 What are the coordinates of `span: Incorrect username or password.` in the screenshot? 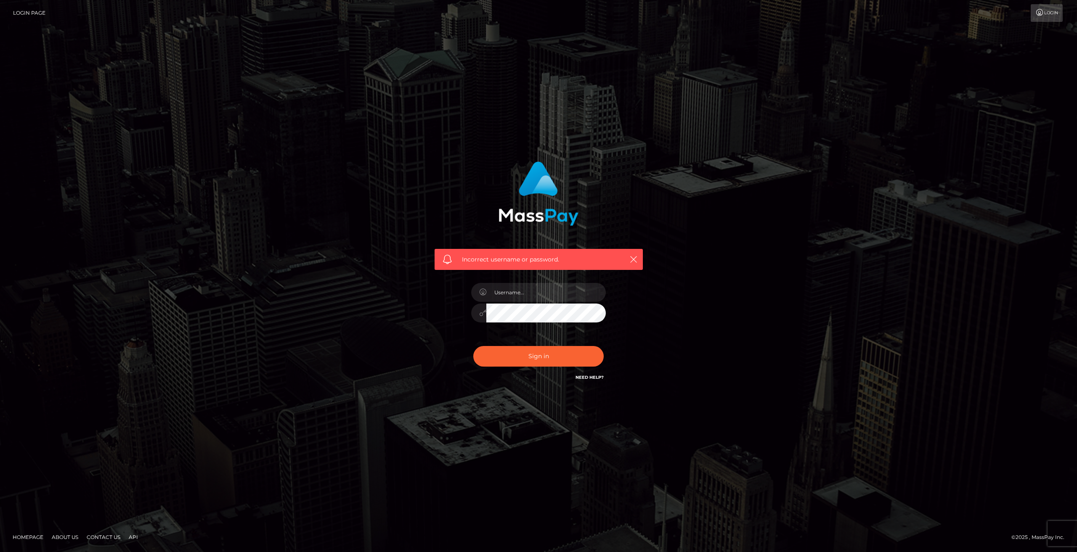 It's located at (538, 260).